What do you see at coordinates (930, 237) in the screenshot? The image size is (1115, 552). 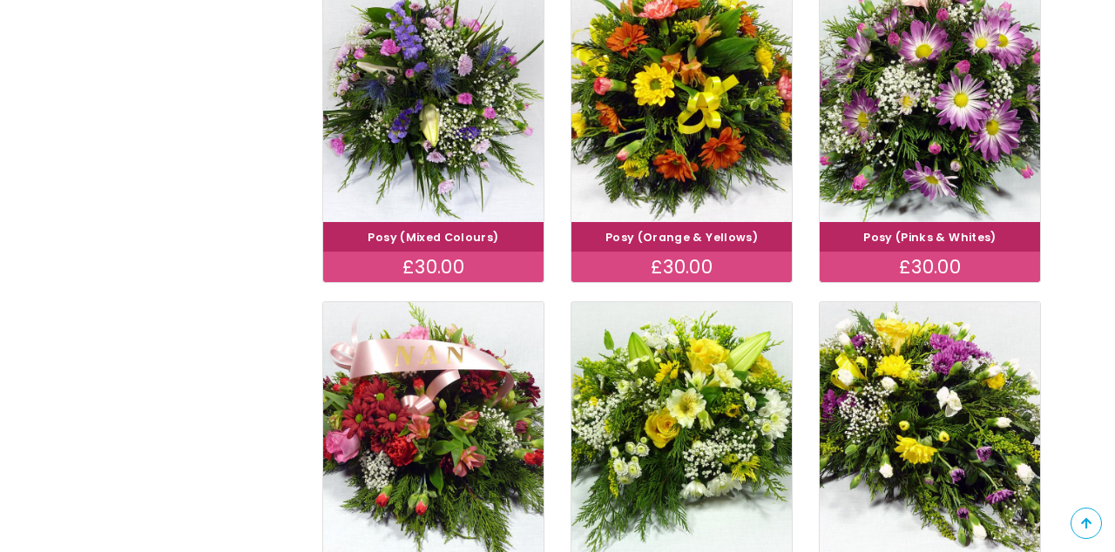 I see `a: Posy (Pinks & Whites)` at bounding box center [930, 237].